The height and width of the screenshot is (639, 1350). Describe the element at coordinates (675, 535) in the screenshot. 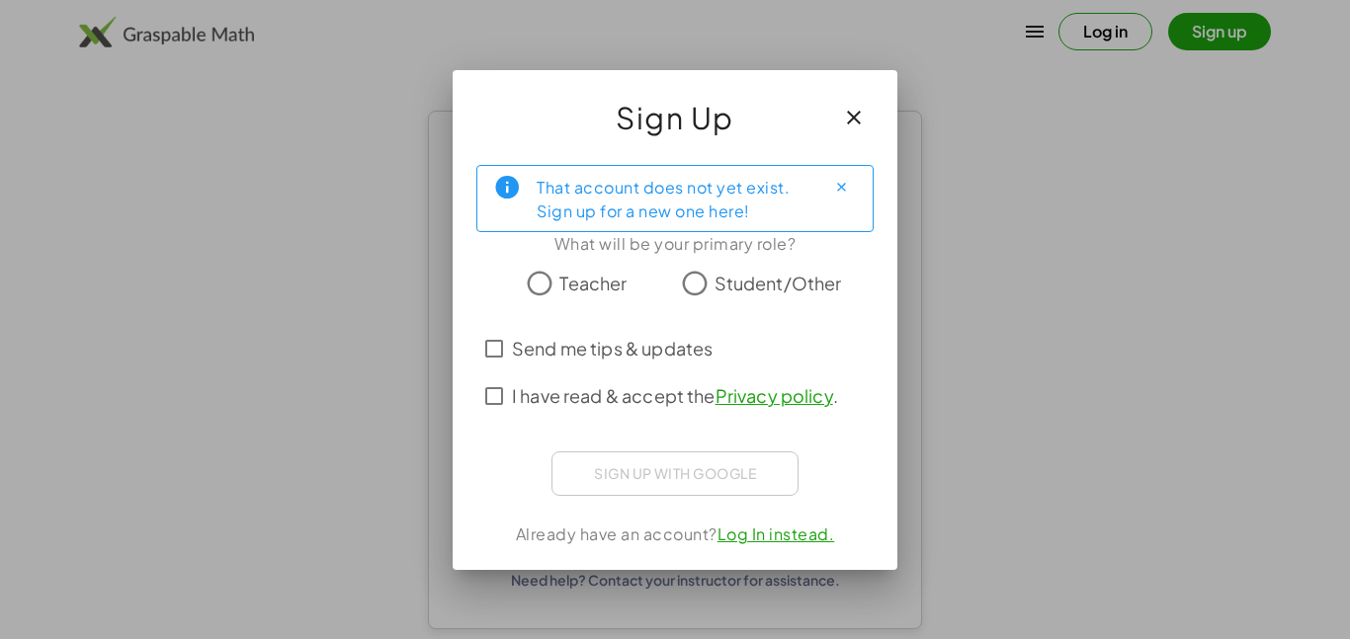

I see `div: Already have an account?` at that location.